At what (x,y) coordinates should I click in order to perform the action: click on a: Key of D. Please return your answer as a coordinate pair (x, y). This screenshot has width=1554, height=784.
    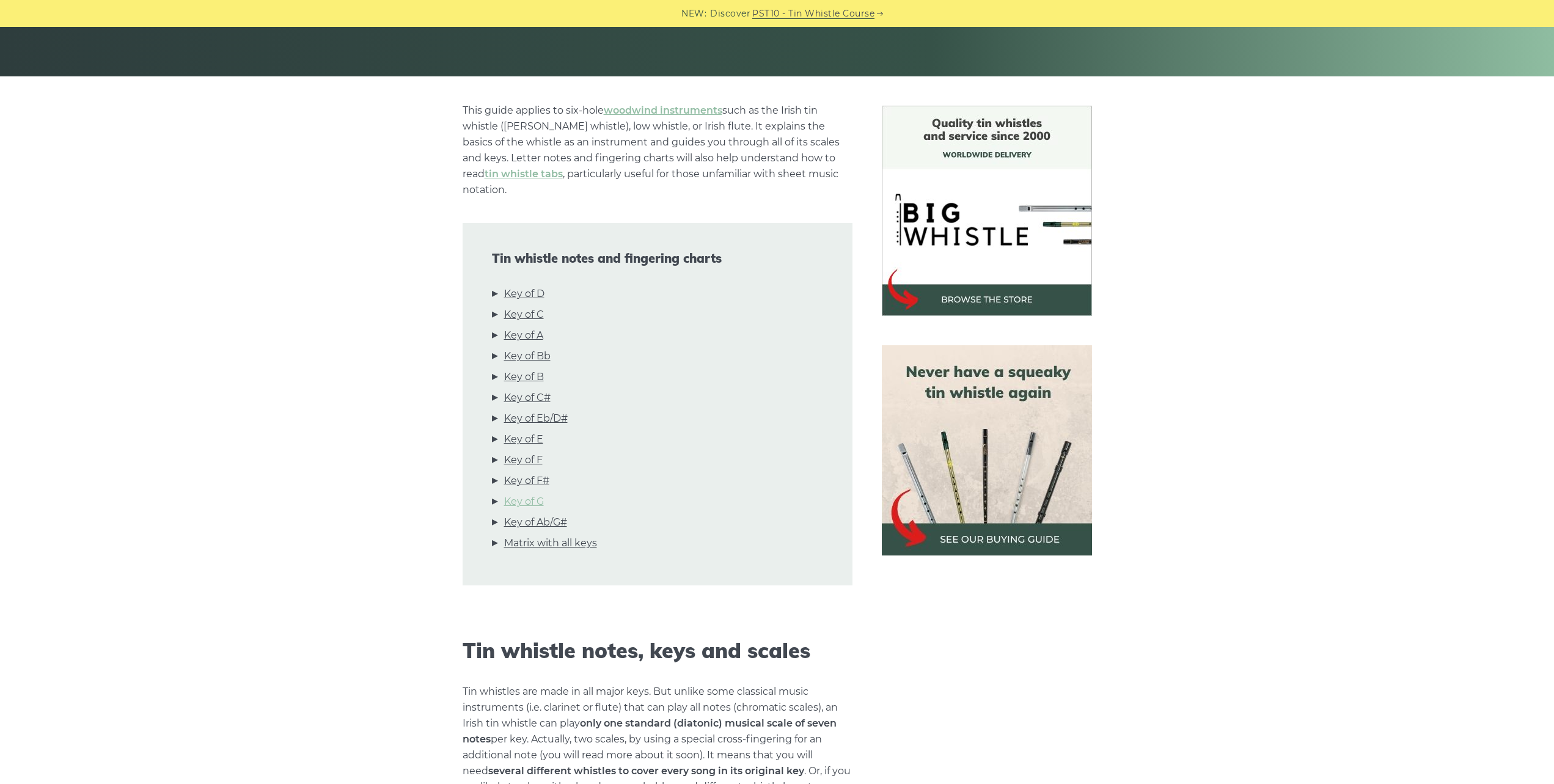
    Looking at the image, I should click on (524, 294).